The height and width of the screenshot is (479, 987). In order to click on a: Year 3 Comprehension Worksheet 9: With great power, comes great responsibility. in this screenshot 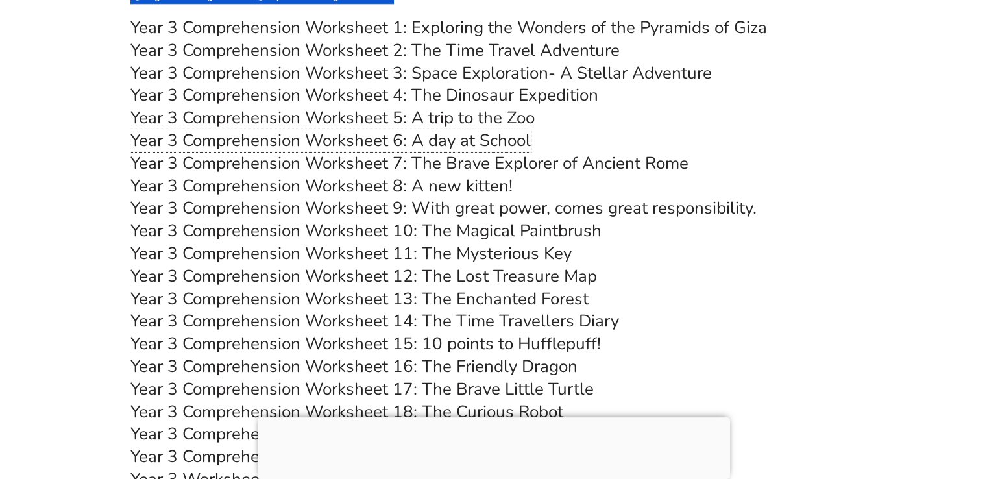, I will do `click(443, 208)`.